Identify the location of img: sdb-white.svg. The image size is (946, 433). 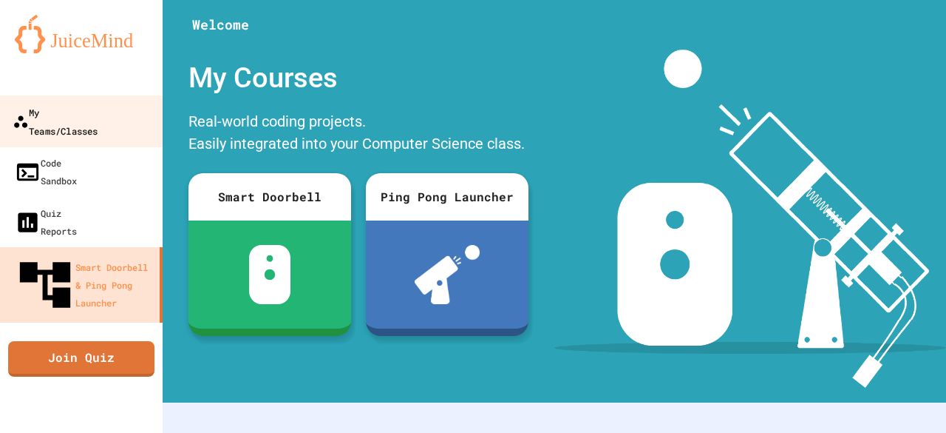
(270, 274).